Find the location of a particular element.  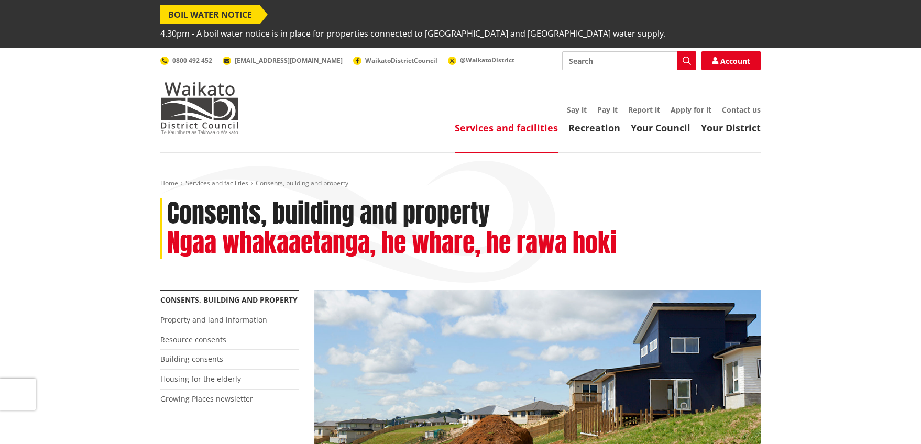

a: WaikatoDistrictCouncil is located at coordinates (395, 60).